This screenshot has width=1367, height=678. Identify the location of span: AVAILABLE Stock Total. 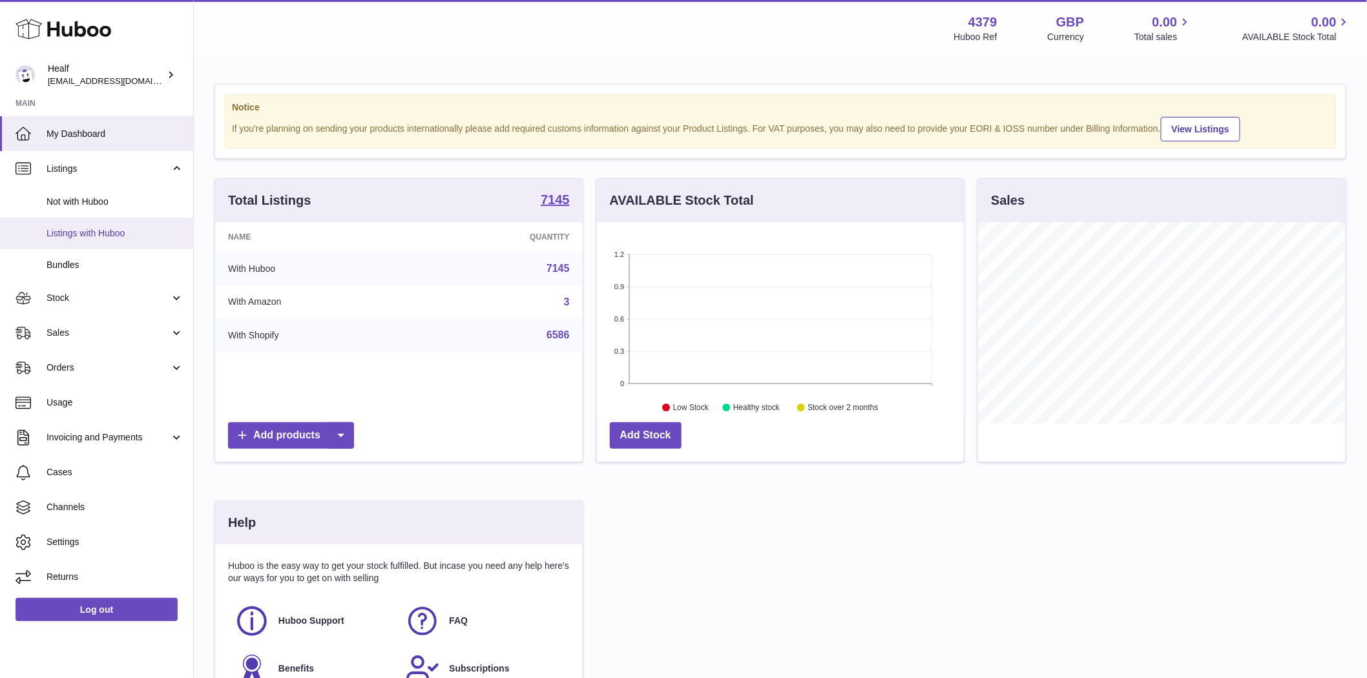
(1297, 37).